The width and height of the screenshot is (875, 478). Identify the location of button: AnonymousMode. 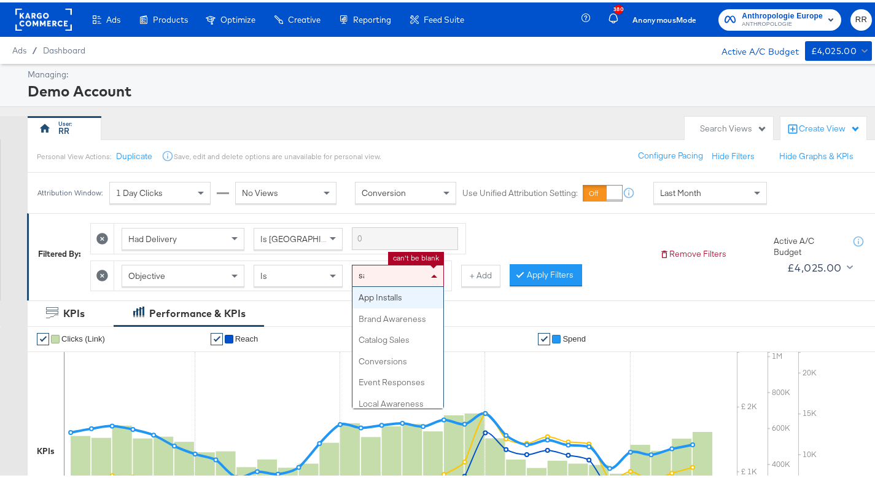
(664, 17).